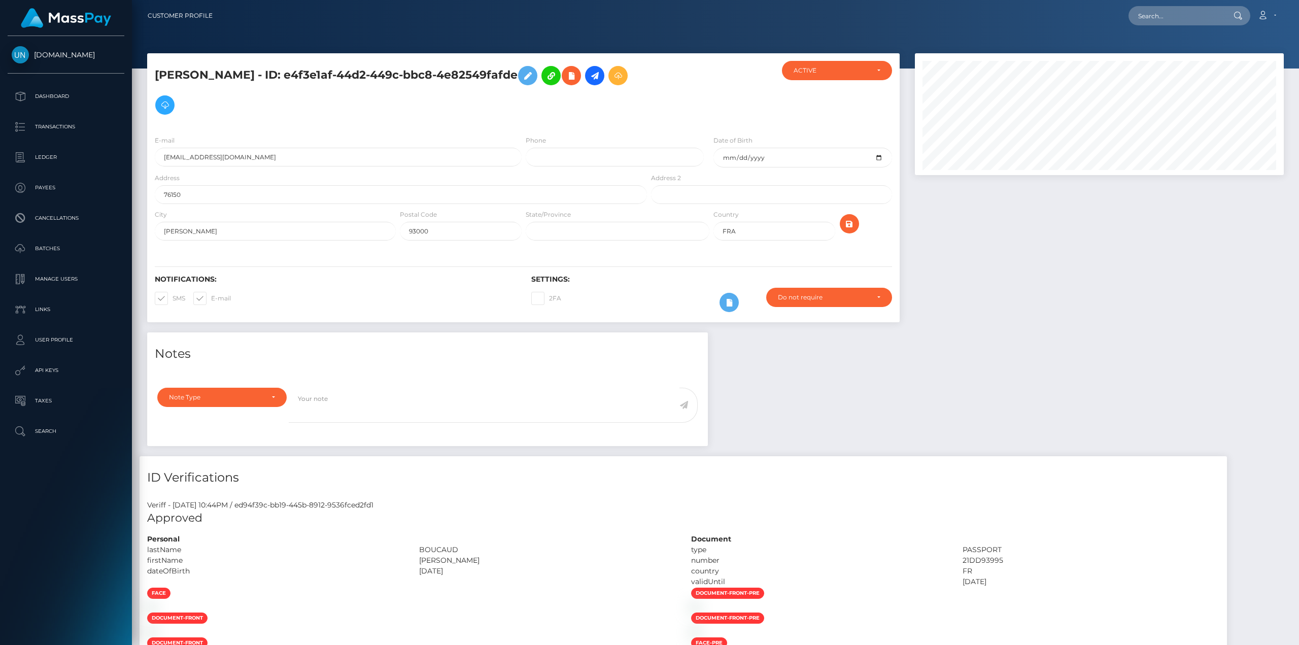  What do you see at coordinates (66, 96) in the screenshot?
I see `p: Dashboard` at bounding box center [66, 96].